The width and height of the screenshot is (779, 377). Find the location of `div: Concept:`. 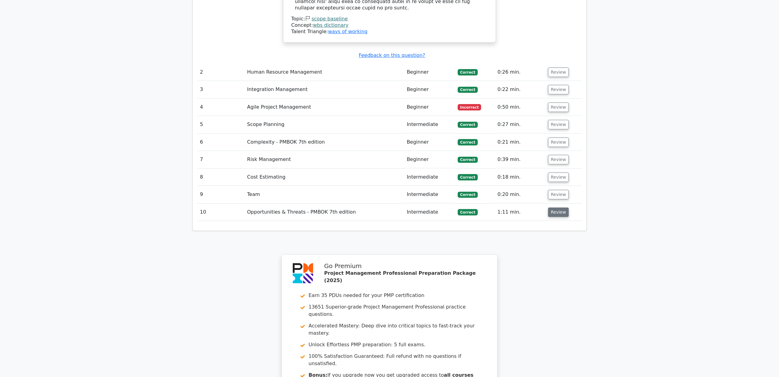

div: Concept: is located at coordinates (390, 25).